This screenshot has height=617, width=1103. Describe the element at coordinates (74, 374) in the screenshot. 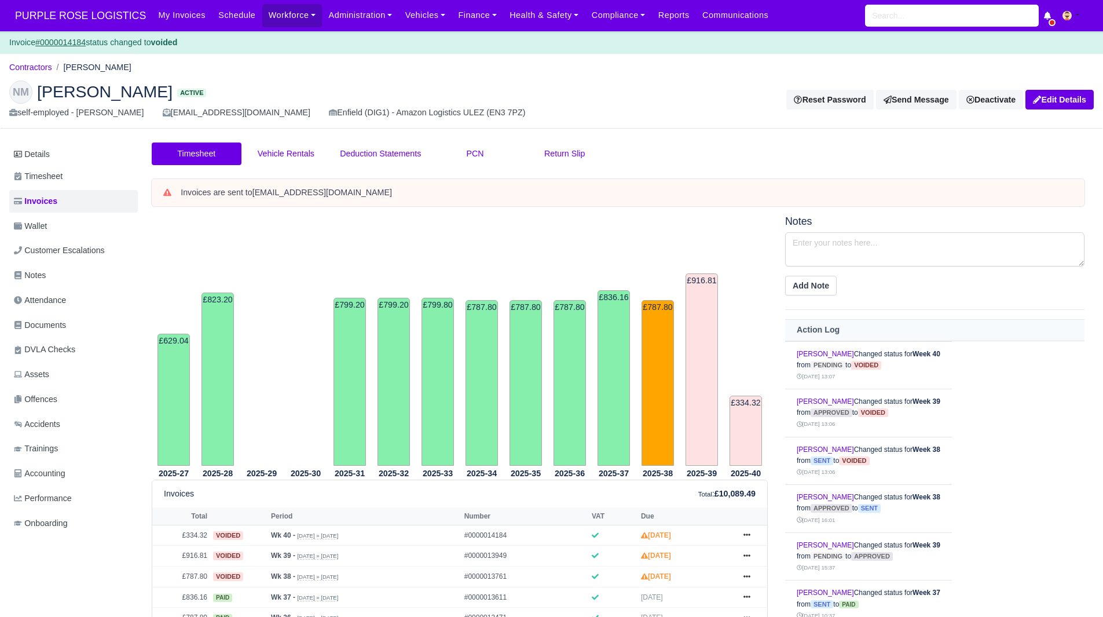

I see `a: Assets` at that location.